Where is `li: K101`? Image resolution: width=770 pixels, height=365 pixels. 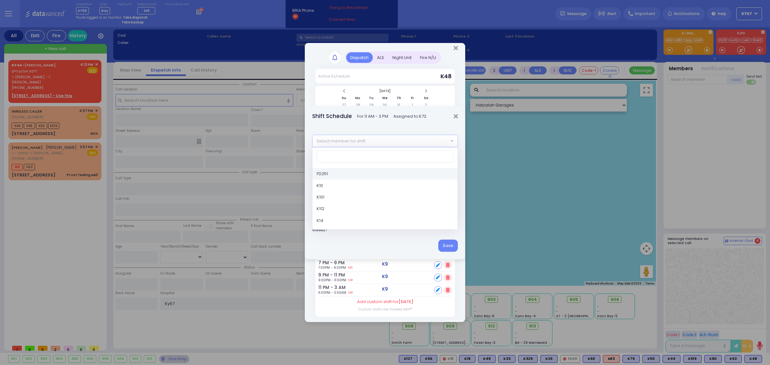
li: K101 is located at coordinates (385, 197).